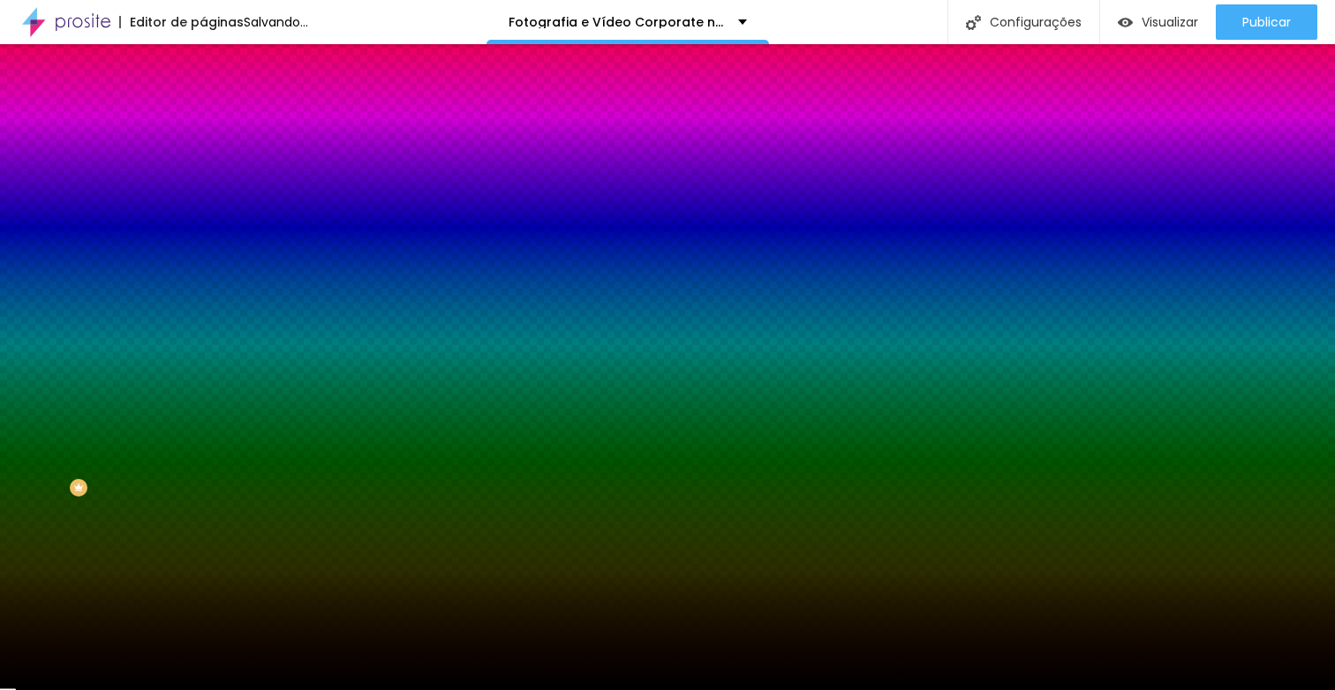  What do you see at coordinates (181, 22) in the screenshot?
I see `div: Editor de páginas` at bounding box center [181, 22].